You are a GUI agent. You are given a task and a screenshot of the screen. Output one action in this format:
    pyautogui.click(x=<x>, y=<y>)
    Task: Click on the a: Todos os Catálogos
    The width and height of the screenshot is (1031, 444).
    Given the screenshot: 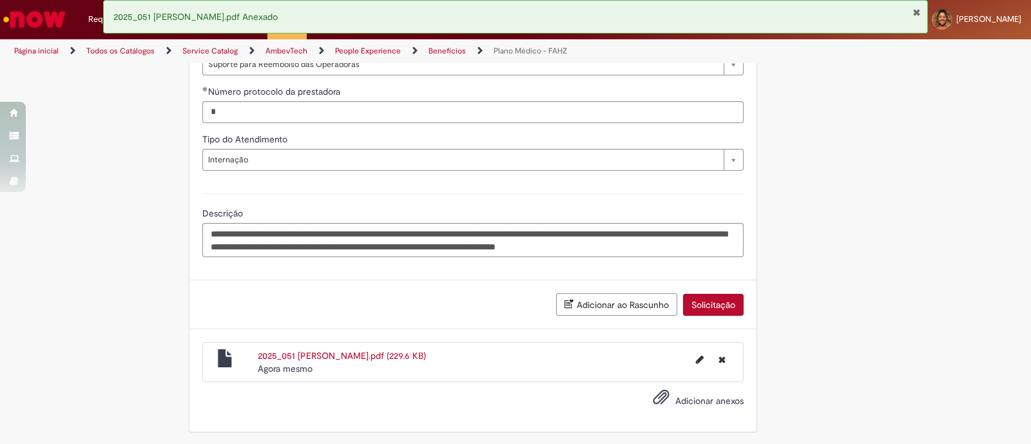 What is the action you would take?
    pyautogui.click(x=121, y=51)
    